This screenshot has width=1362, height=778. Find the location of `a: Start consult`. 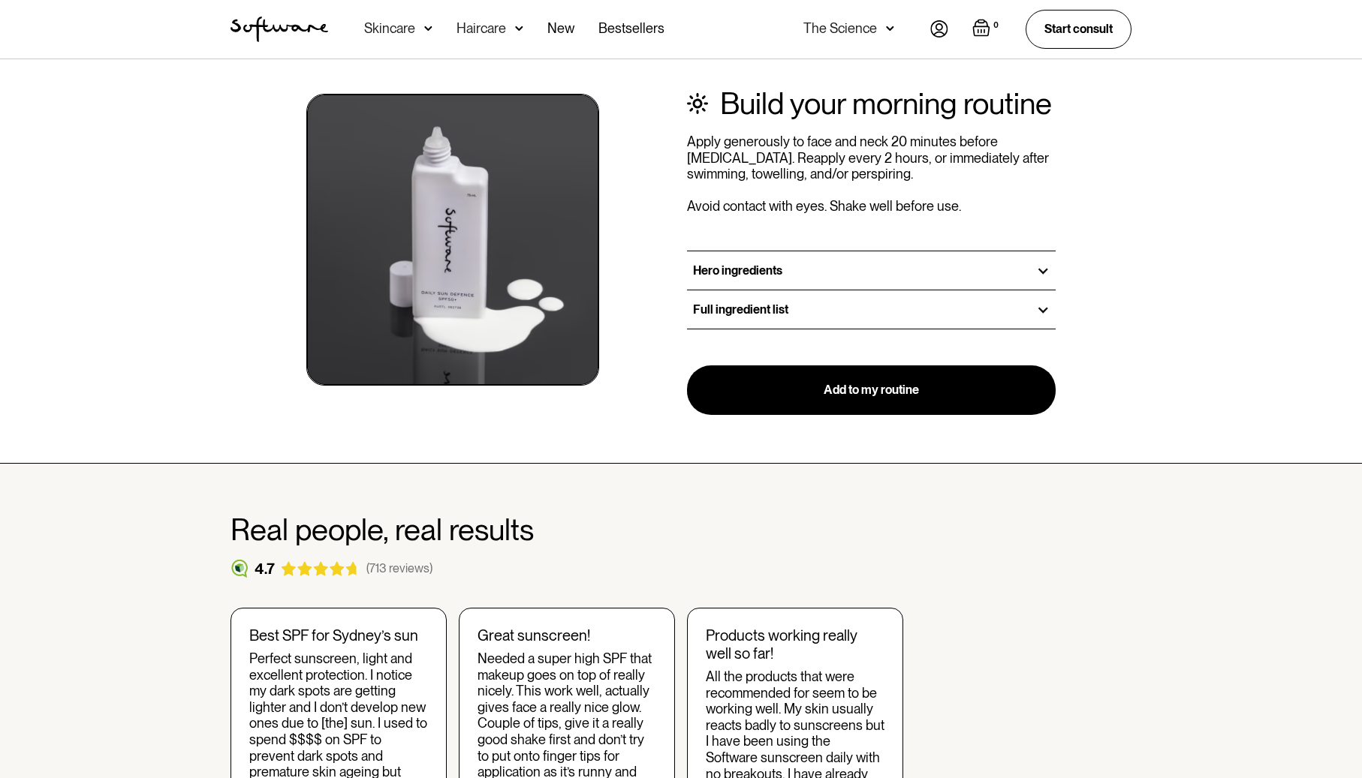

a: Start consult is located at coordinates (1078, 29).